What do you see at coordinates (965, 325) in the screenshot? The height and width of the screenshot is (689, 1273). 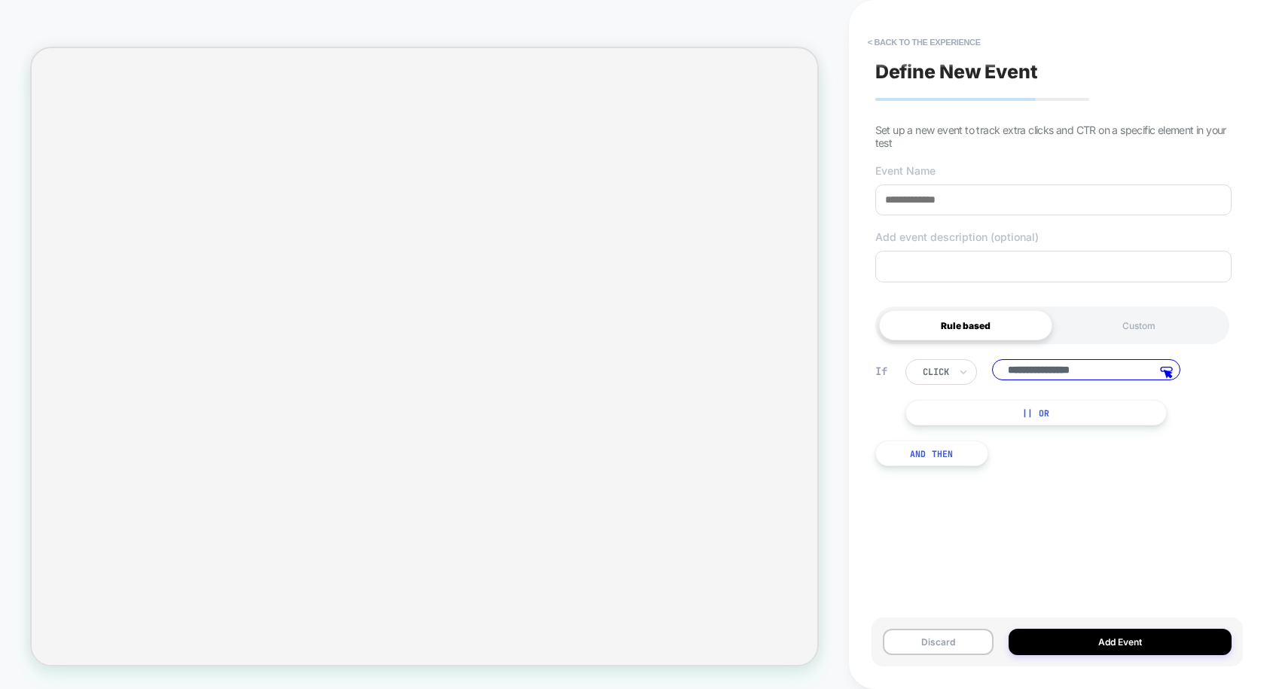 I see `div: Rule based` at bounding box center [965, 325].